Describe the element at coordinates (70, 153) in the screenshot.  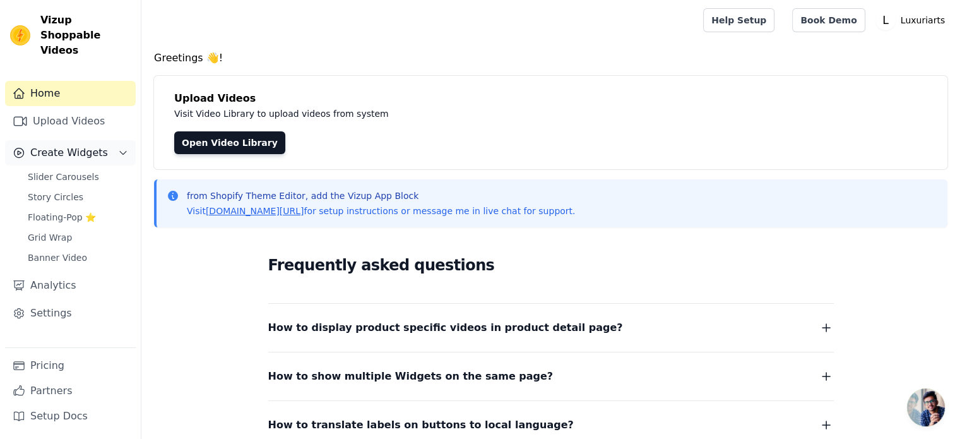
I see `button: Create Widgets` at that location.